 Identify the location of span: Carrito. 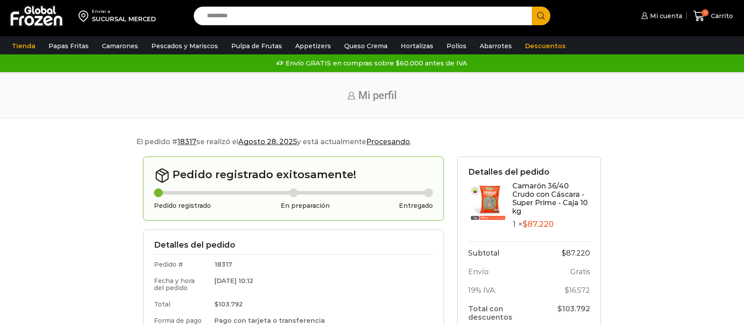
(721, 16).